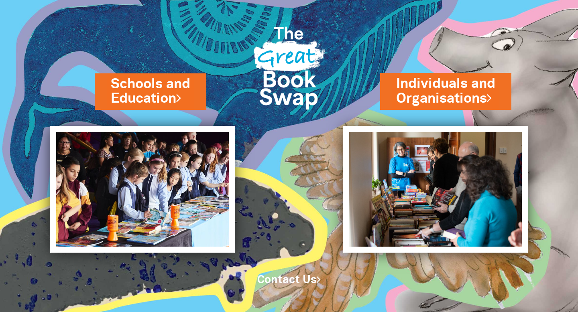 This screenshot has width=578, height=312. What do you see at coordinates (289, 65) in the screenshot?
I see `img: Great Bookswap logo` at bounding box center [289, 65].